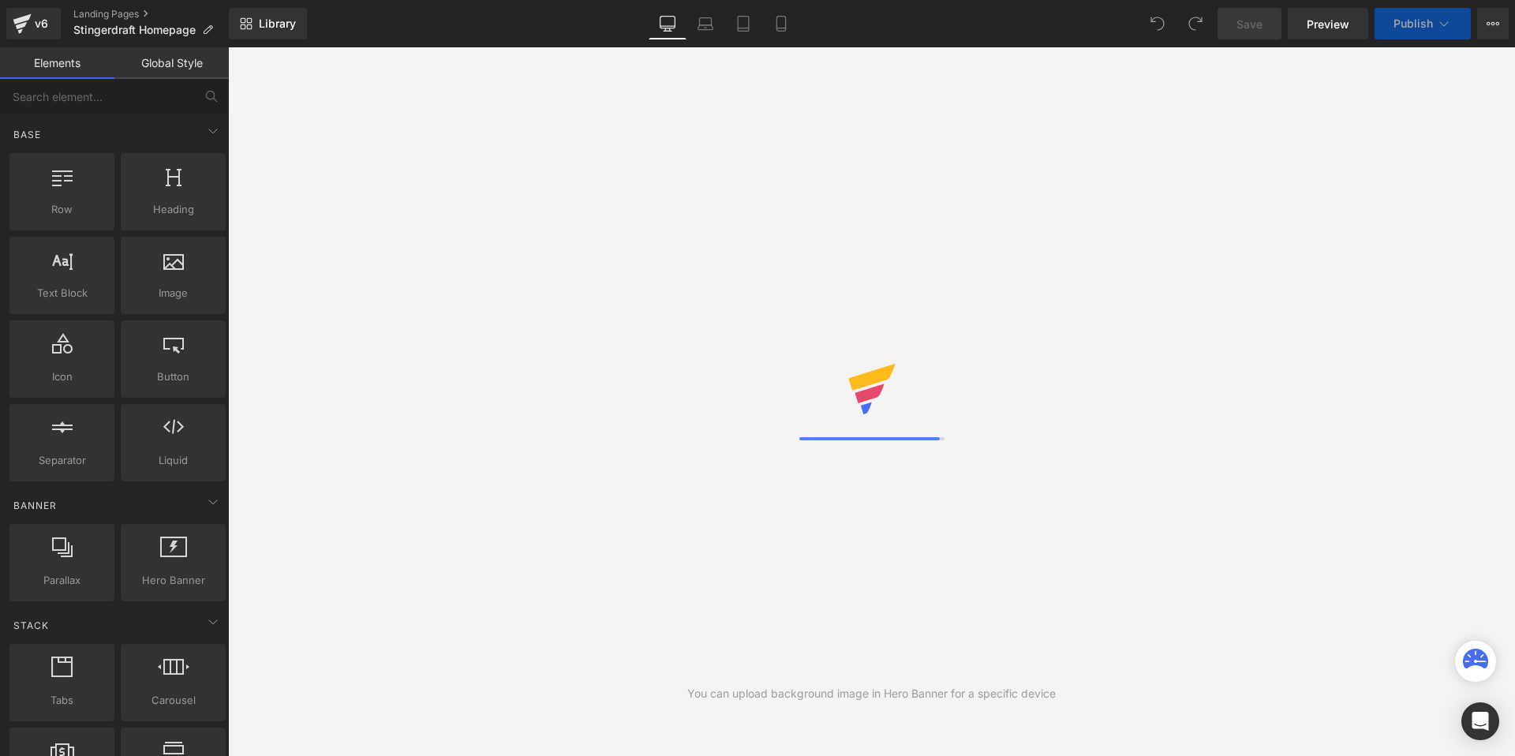 The width and height of the screenshot is (1515, 756). Describe the element at coordinates (1328, 24) in the screenshot. I see `a: Preview` at that location.